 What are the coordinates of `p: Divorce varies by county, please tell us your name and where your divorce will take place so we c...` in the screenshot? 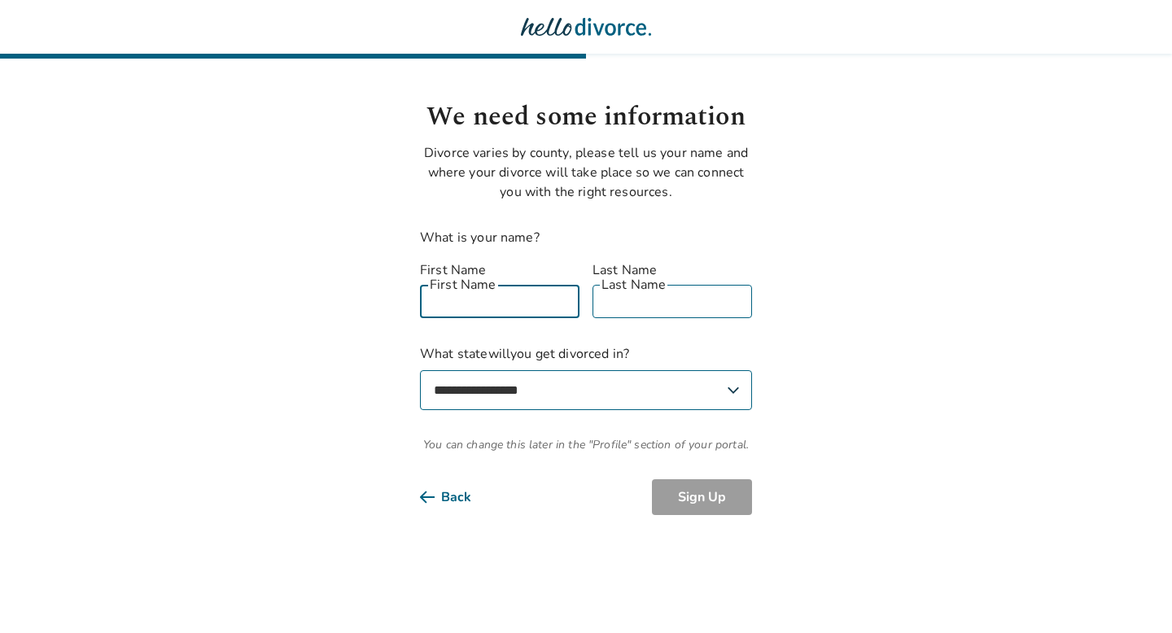 It's located at (586, 173).